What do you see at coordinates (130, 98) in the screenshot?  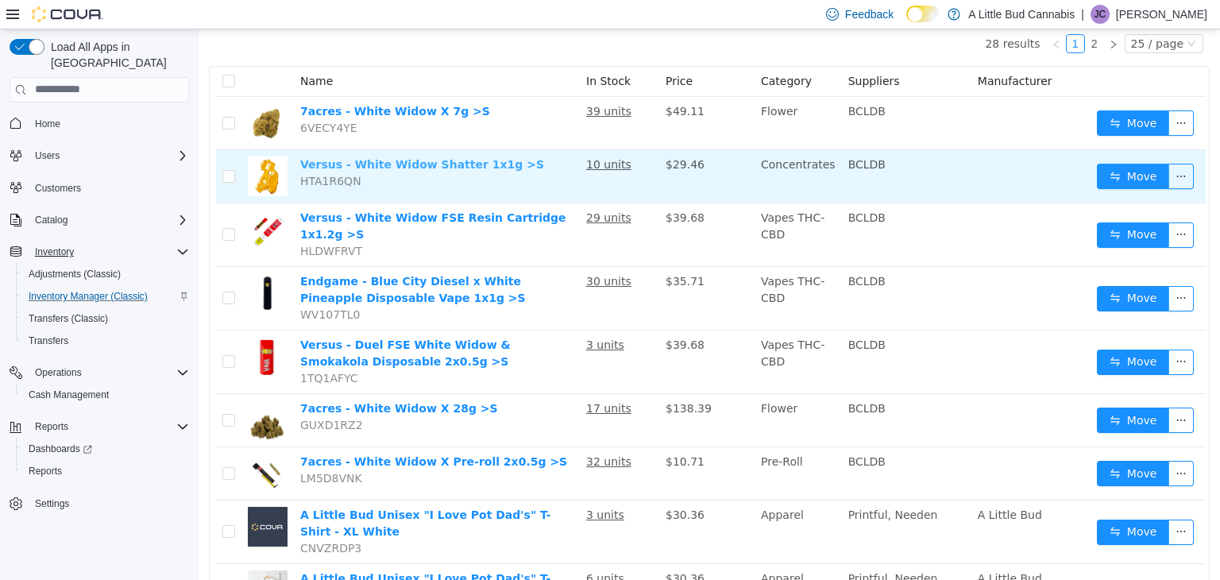 I see `span: 6VECY4YE` at bounding box center [130, 98].